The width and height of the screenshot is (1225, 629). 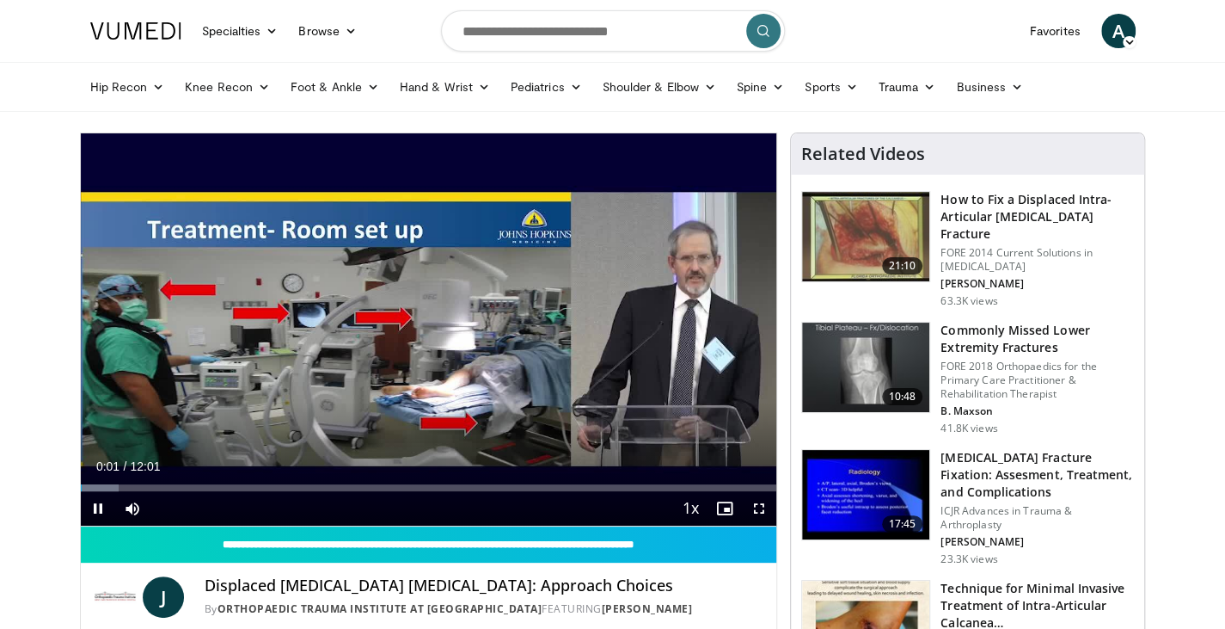 What do you see at coordinates (866, 494) in the screenshot?
I see `img: 297020_0000_1.png.150x105_q85_crop-smart_upscale.jpg` at bounding box center [866, 494].